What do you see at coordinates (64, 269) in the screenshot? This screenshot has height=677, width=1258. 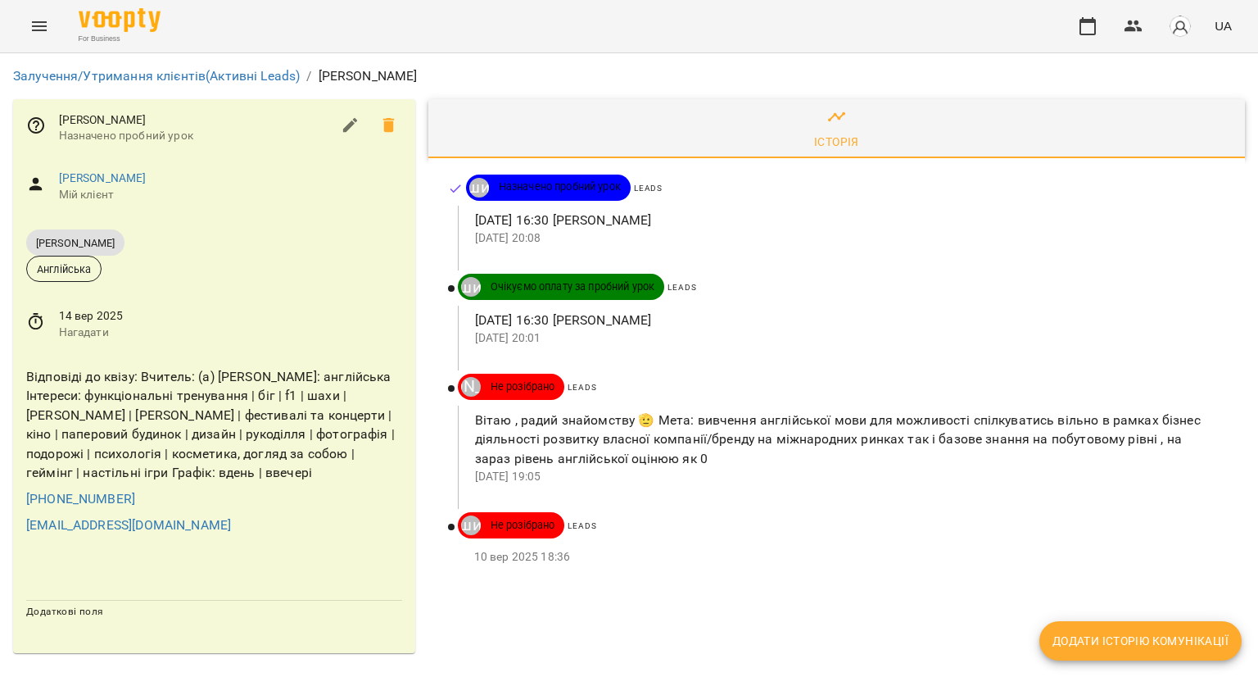 I see `span: Англійська` at bounding box center [64, 269].